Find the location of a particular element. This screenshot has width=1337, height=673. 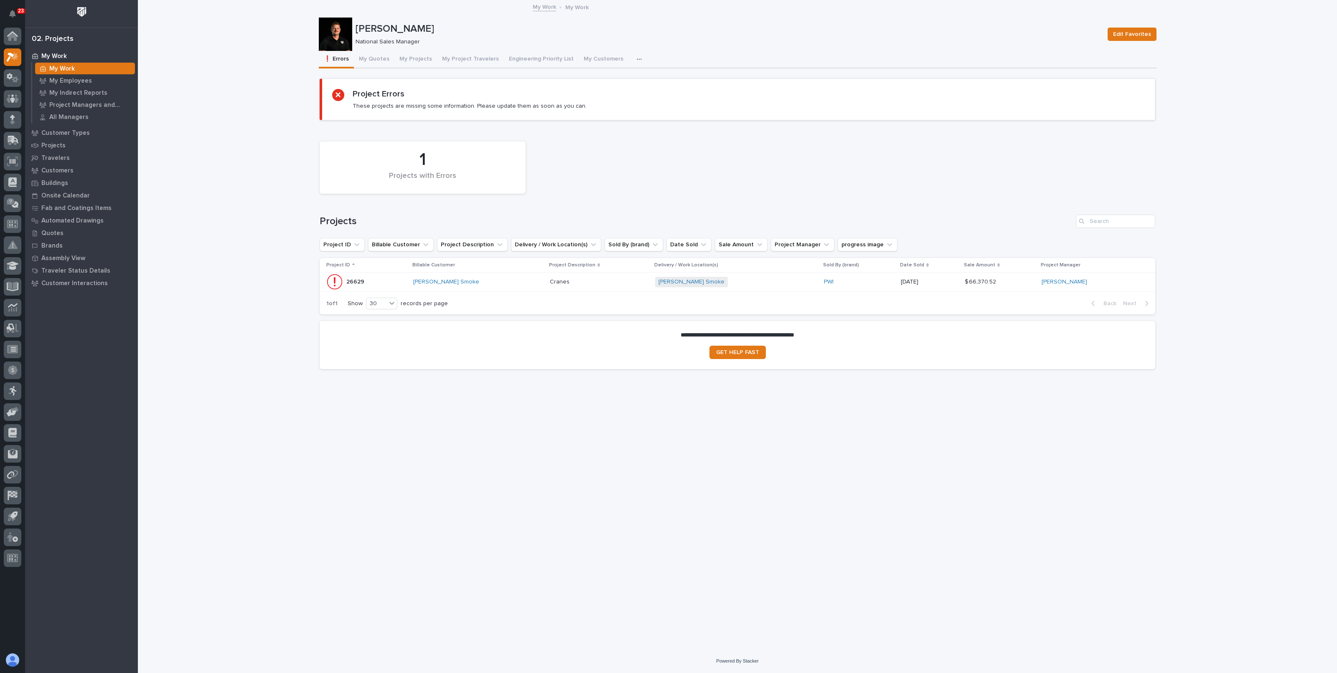

p: Traveler Status Details is located at coordinates (76, 271).